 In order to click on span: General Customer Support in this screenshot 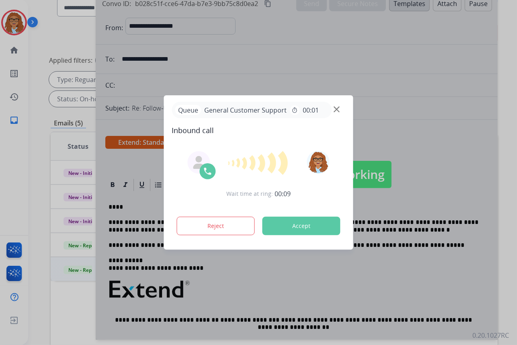, I will do `click(246, 110)`.